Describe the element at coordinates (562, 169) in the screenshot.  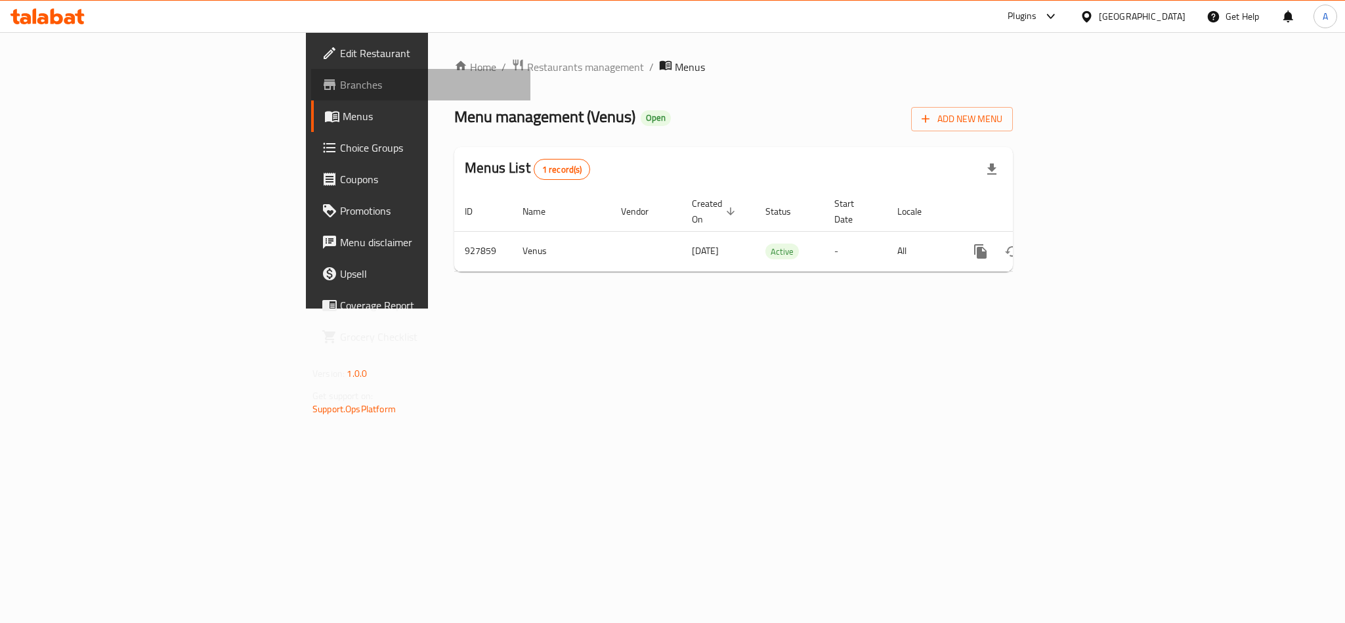
I see `span: 1 record(s)` at that location.